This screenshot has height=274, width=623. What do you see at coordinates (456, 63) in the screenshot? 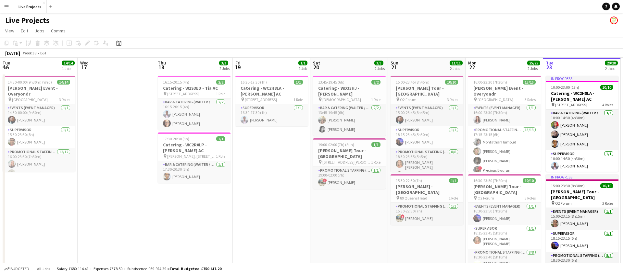
I see `span: 11/11` at bounding box center [456, 63].